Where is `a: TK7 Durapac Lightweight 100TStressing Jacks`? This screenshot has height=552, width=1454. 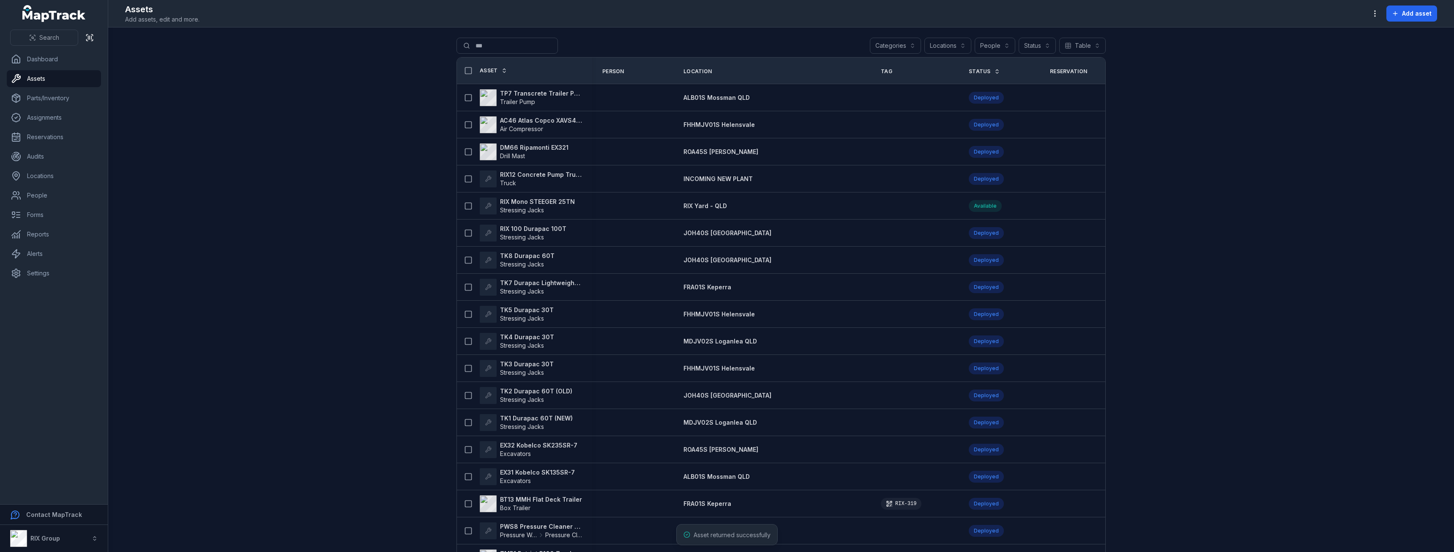 a: TK7 Durapac Lightweight 100TStressing Jacks is located at coordinates (531, 287).